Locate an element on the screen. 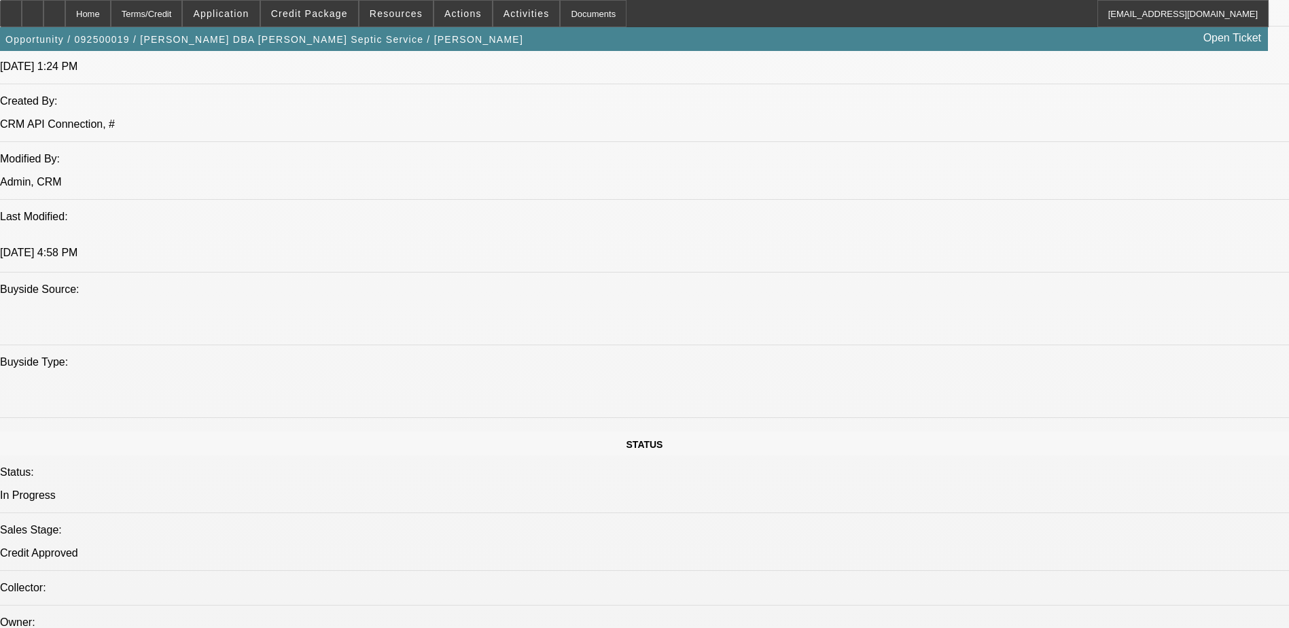  span: STATUS is located at coordinates (645, 444).